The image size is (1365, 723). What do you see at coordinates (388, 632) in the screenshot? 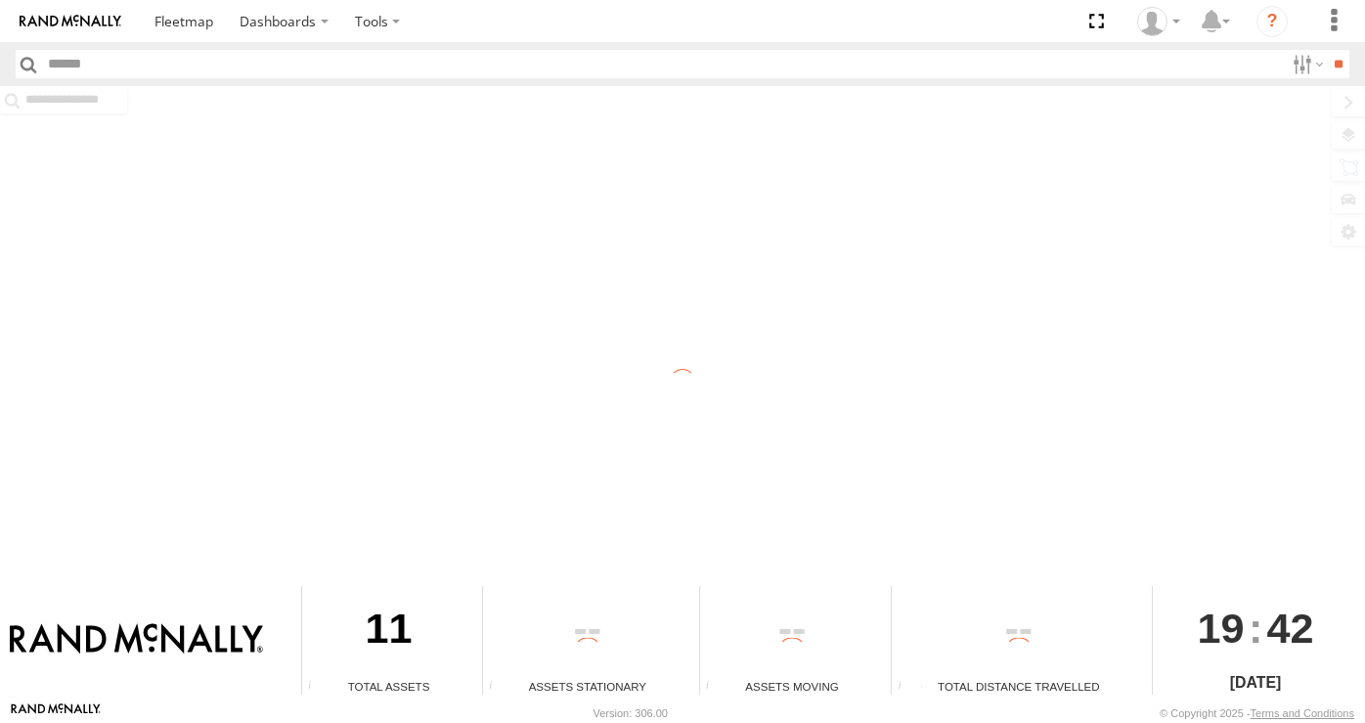
I see `div: 11` at bounding box center [388, 632].